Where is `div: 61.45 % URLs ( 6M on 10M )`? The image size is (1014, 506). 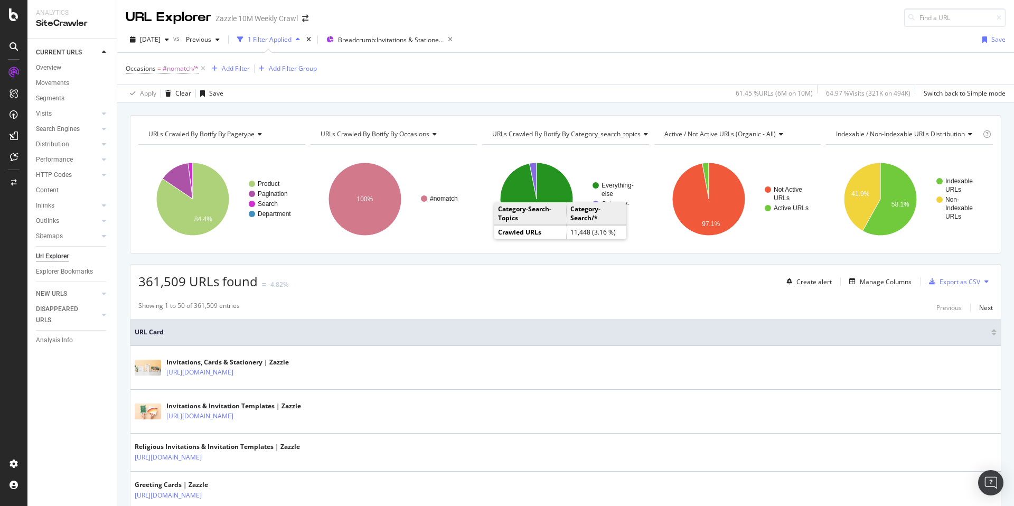 div: 61.45 % URLs ( 6M on 10M ) is located at coordinates (775, 93).